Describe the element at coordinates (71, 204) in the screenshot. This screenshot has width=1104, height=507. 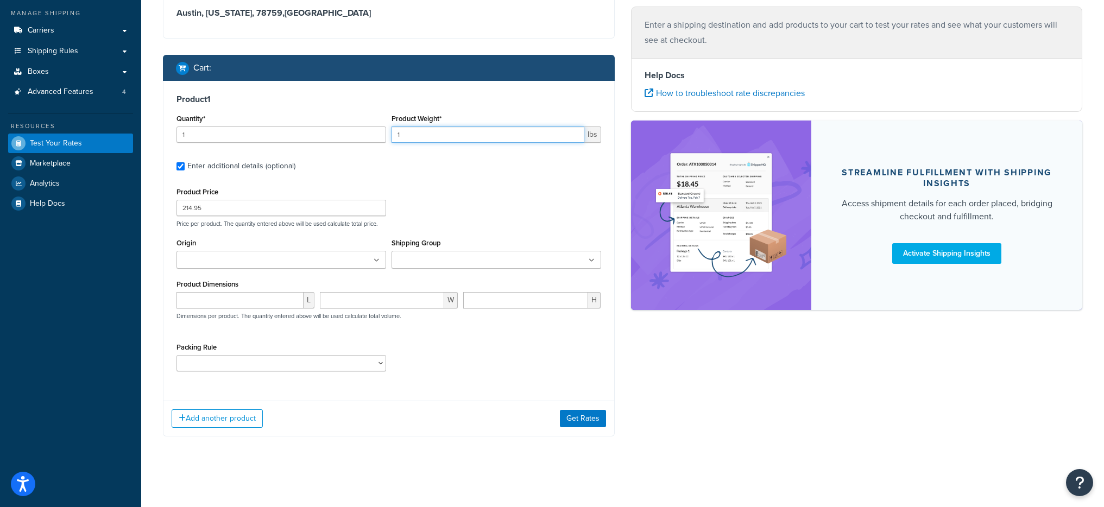
I see `li: Help Docs` at that location.